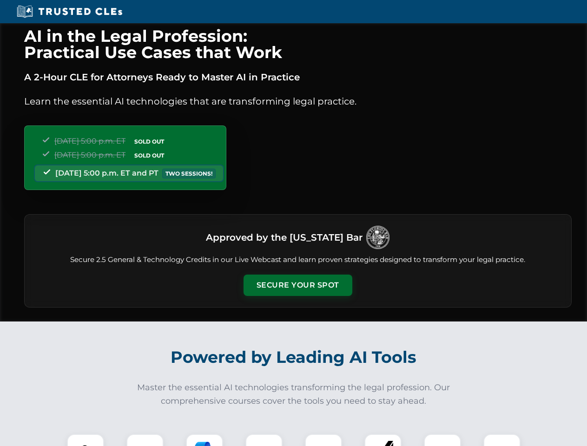  What do you see at coordinates (378, 237) in the screenshot?
I see `img: Logo` at bounding box center [378, 237].